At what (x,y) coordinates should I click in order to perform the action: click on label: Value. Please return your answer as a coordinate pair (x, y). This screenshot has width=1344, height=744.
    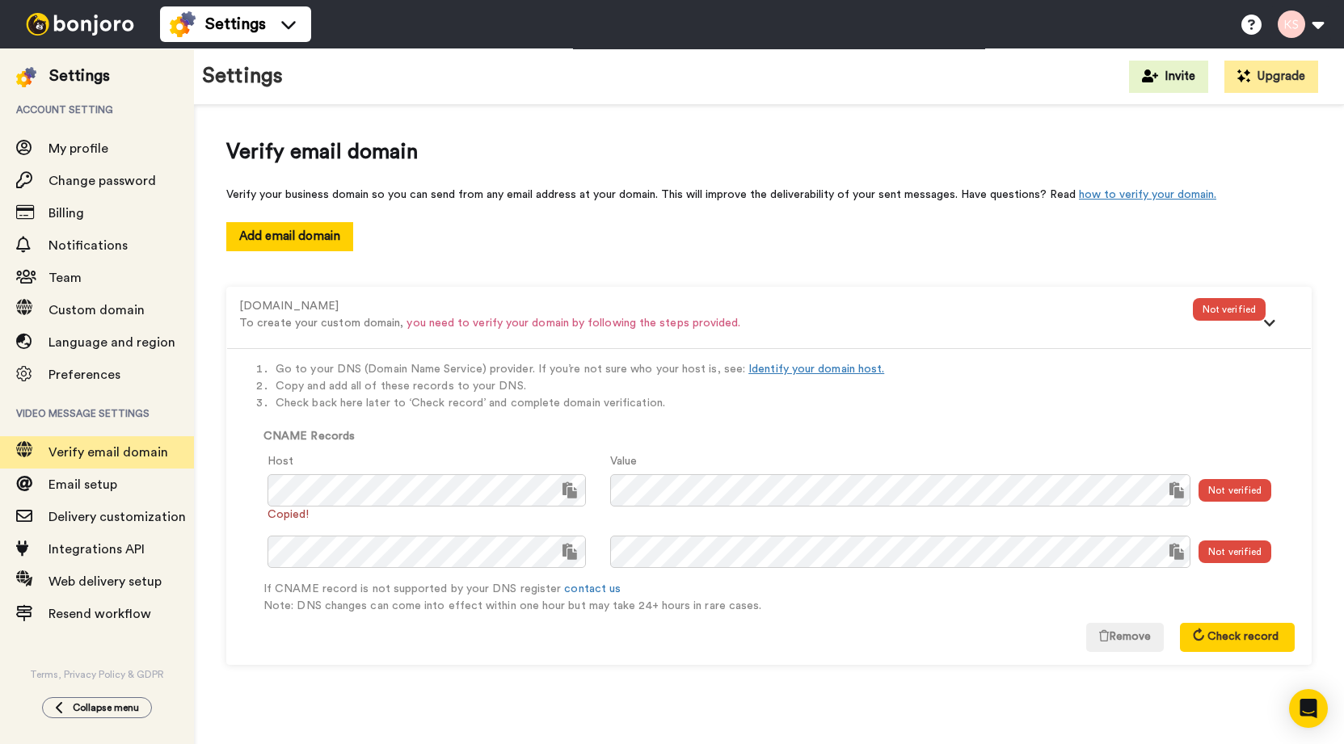
    Looking at the image, I should click on (623, 461).